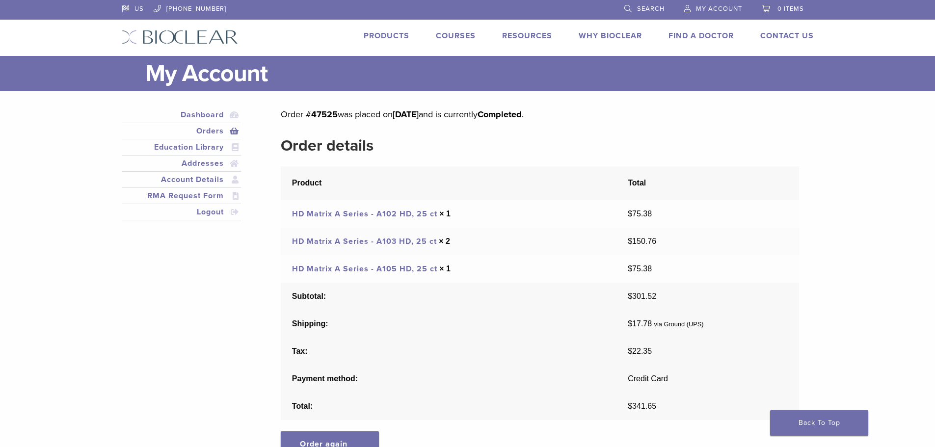  Describe the element at coordinates (182, 212) in the screenshot. I see `a: Logout` at that location.